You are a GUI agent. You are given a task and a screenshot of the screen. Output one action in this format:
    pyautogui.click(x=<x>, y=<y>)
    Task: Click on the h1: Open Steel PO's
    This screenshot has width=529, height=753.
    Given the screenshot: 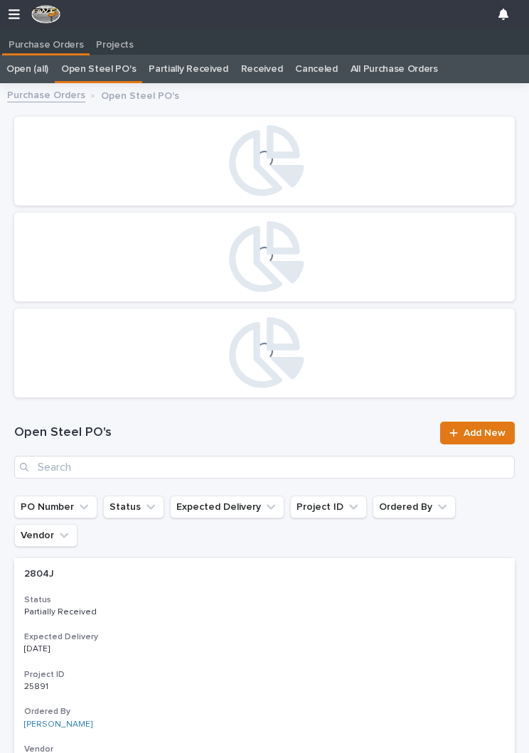 What is the action you would take?
    pyautogui.click(x=223, y=433)
    